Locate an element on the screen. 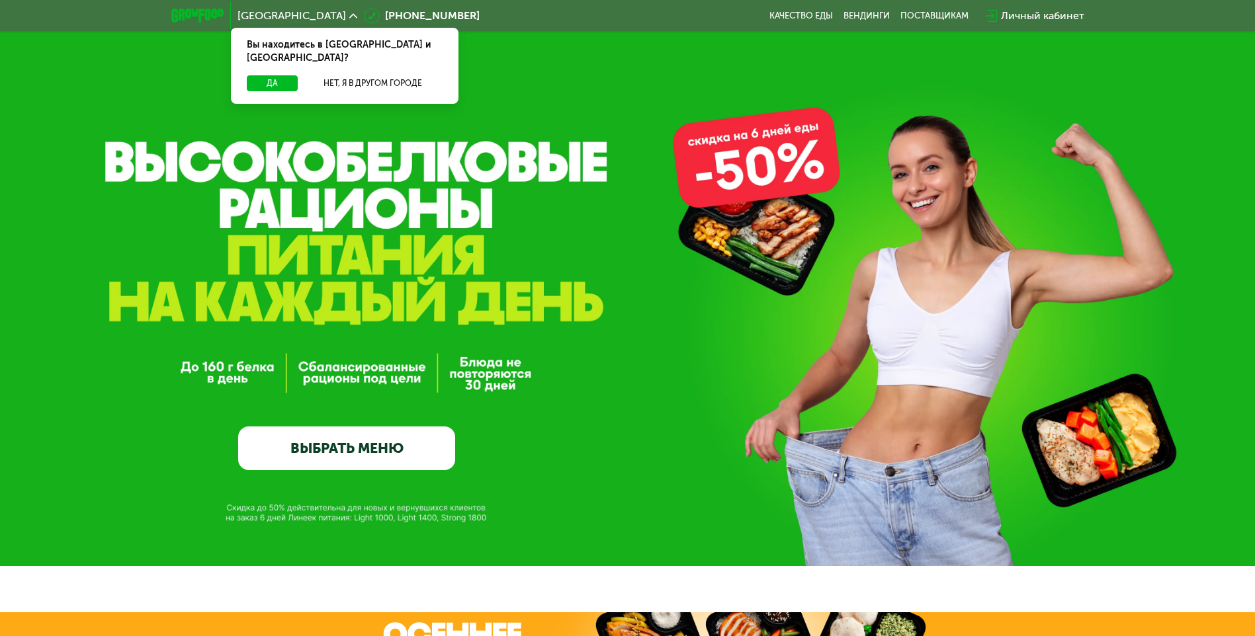 The width and height of the screenshot is (1255, 636). a: Вендинги is located at coordinates (866, 16).